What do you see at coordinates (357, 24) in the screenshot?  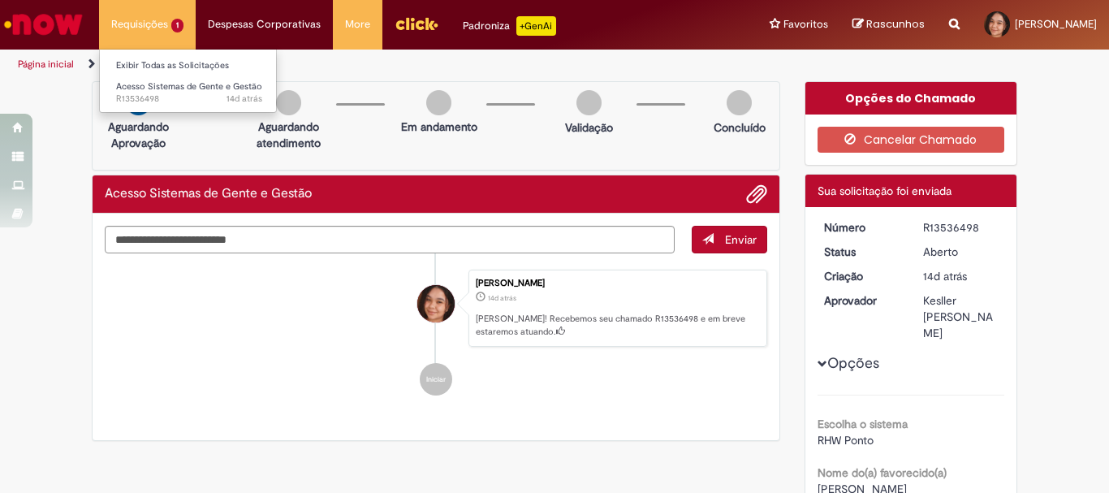 I see `span: More` at bounding box center [357, 24].